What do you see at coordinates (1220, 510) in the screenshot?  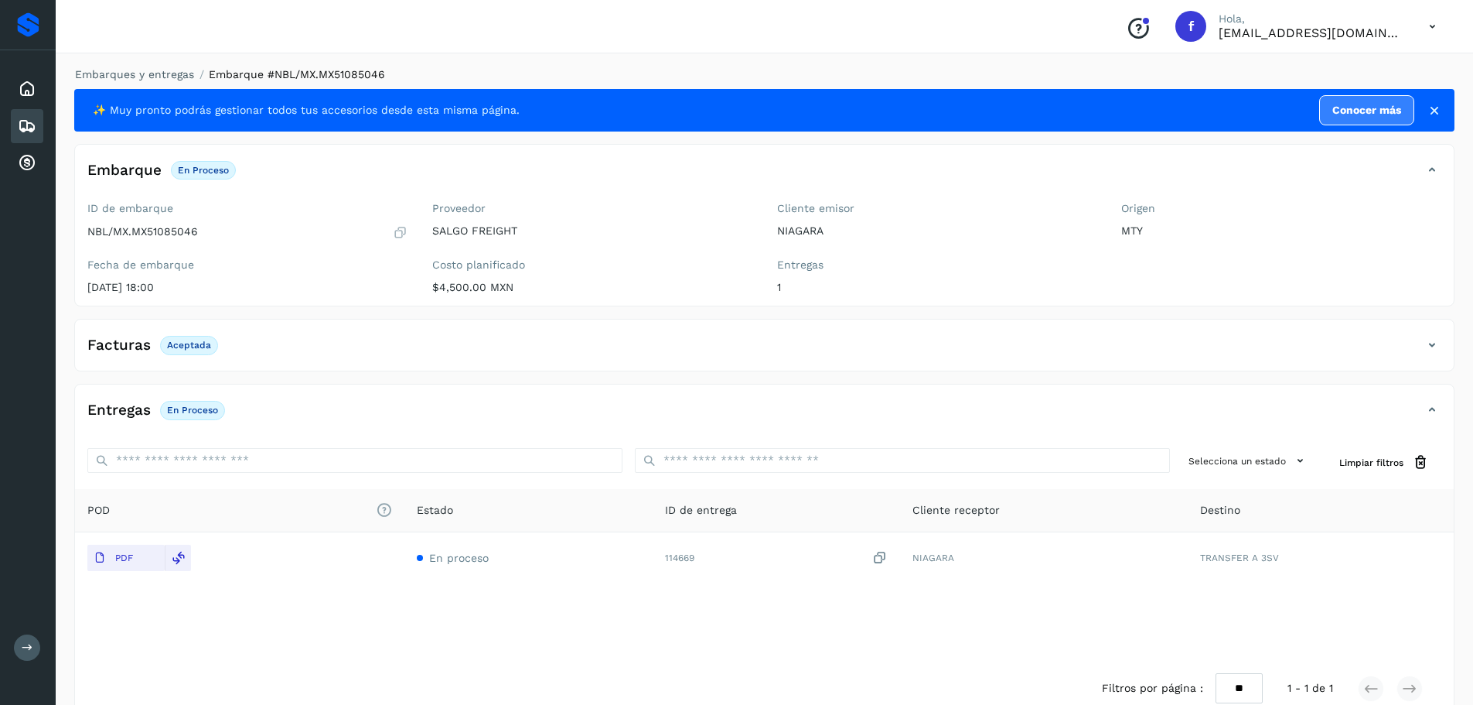 I see `span: Destino` at bounding box center [1220, 510].